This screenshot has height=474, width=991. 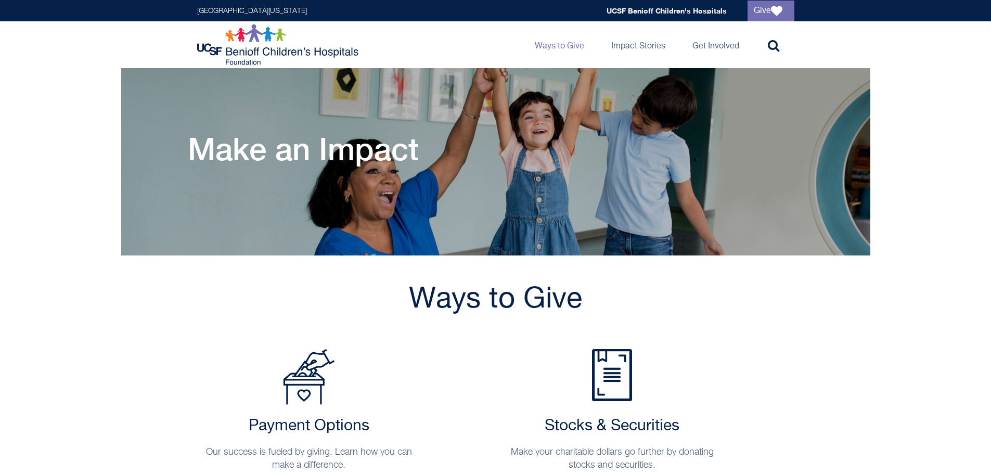 What do you see at coordinates (612, 459) in the screenshot?
I see `p: Make your charitable dollars go further by donating stocks and securities.` at bounding box center [612, 459].